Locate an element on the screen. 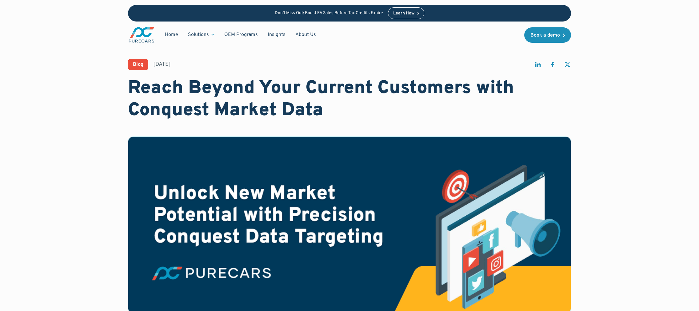 The width and height of the screenshot is (699, 311). a: Insights is located at coordinates (277, 35).